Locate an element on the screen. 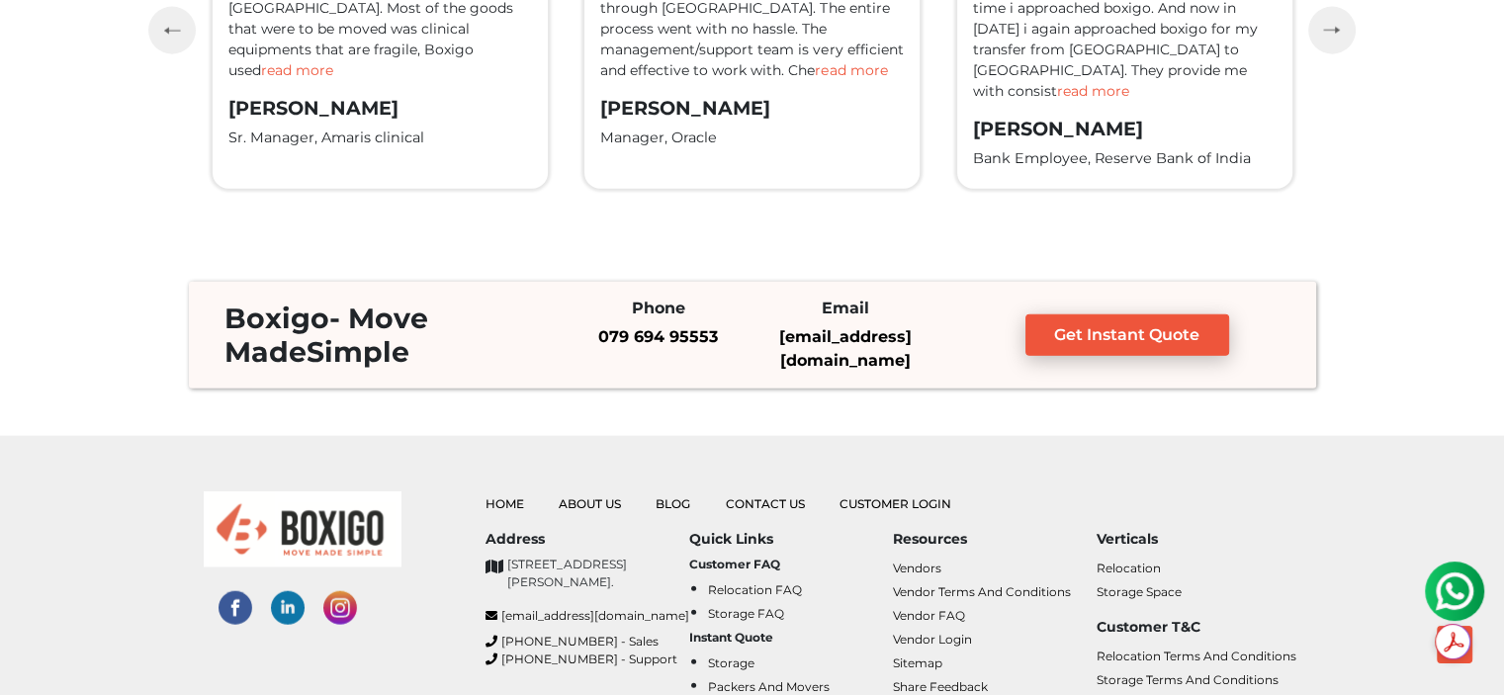 This screenshot has width=1504, height=695. img: facebook-social-links is located at coordinates (235, 608).